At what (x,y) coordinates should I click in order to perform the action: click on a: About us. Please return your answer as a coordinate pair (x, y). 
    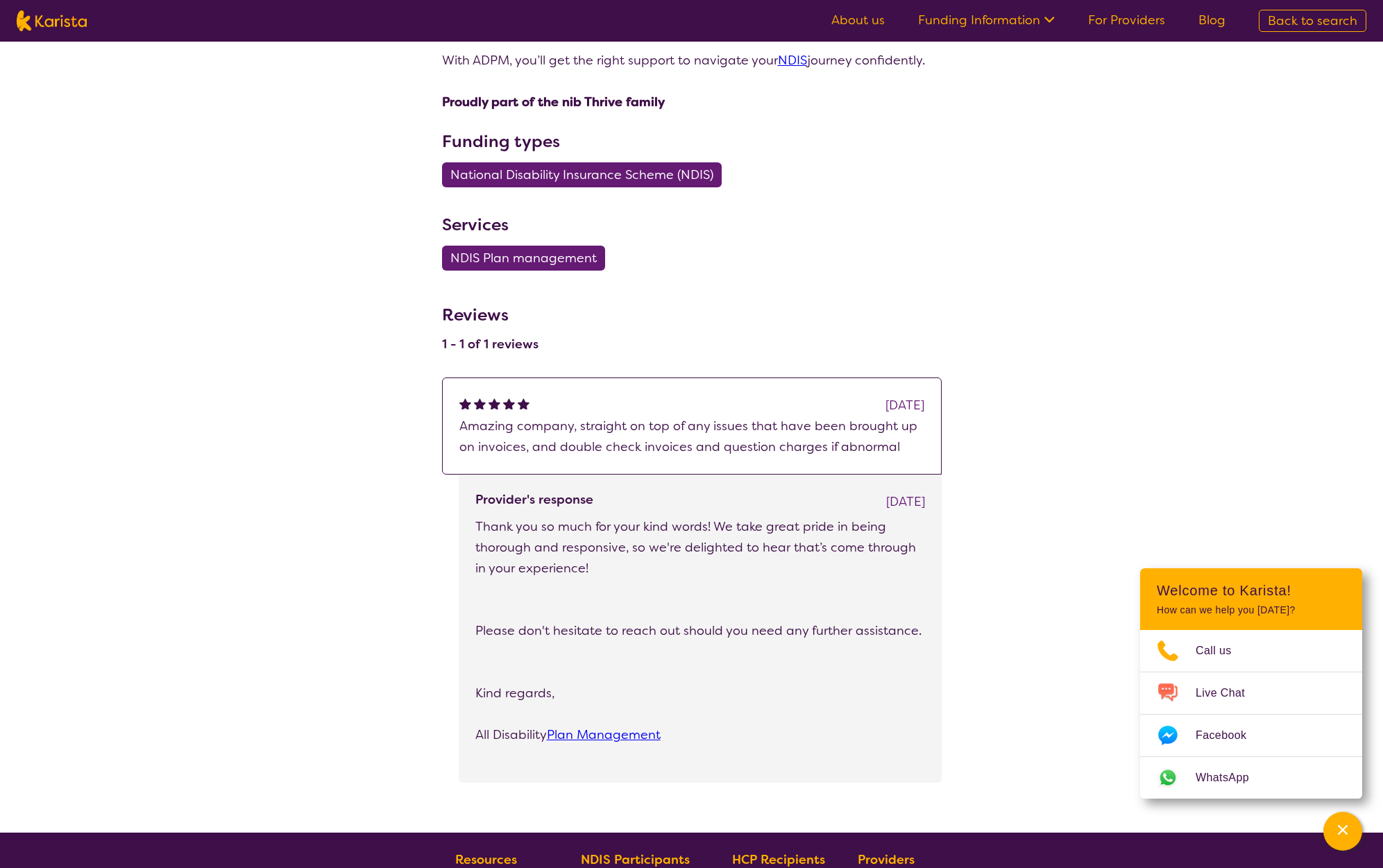
    Looking at the image, I should click on (858, 20).